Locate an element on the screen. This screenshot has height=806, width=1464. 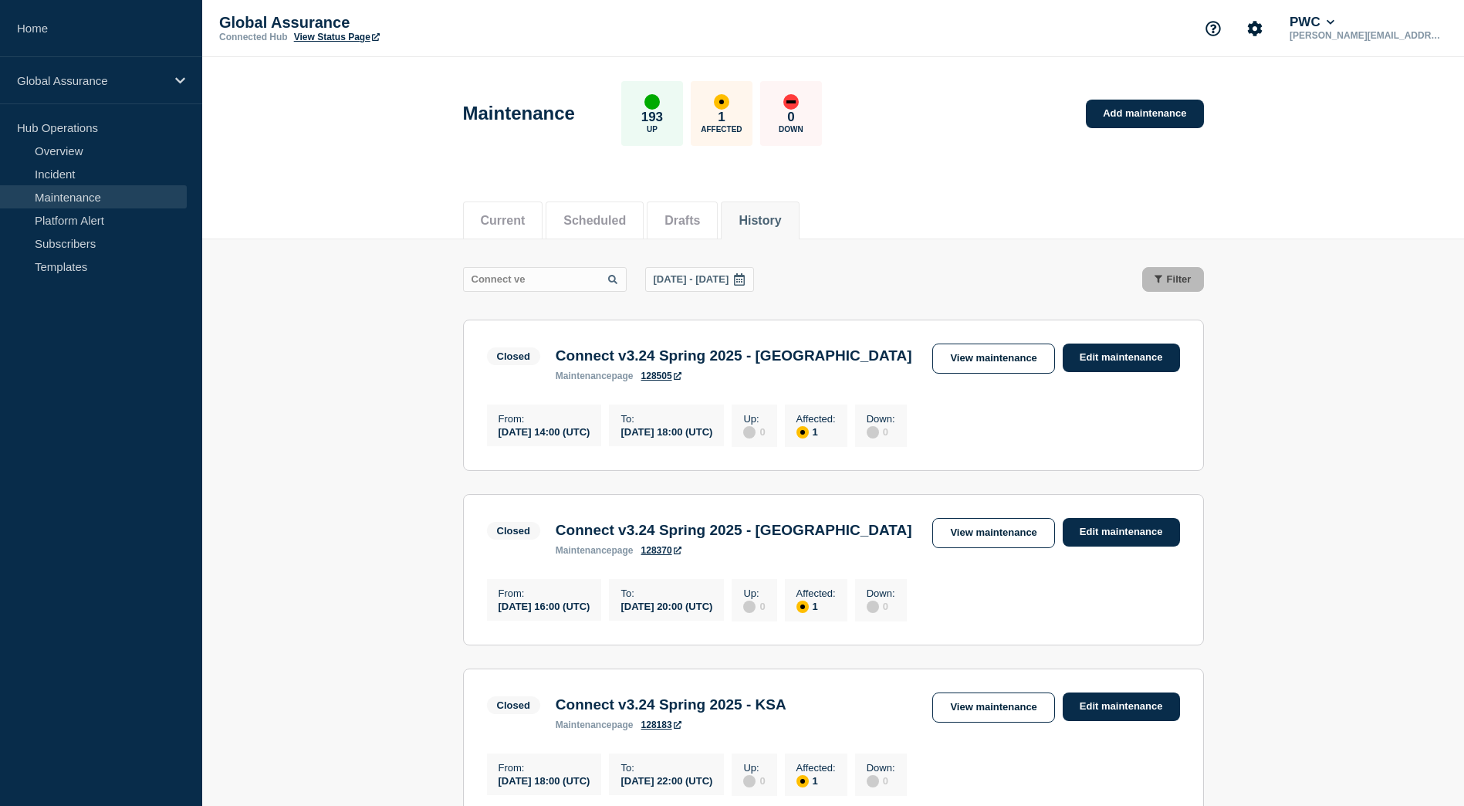
button: Drafts is located at coordinates (682, 221).